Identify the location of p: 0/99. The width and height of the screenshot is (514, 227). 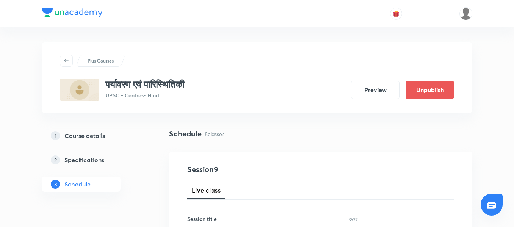
(354, 219).